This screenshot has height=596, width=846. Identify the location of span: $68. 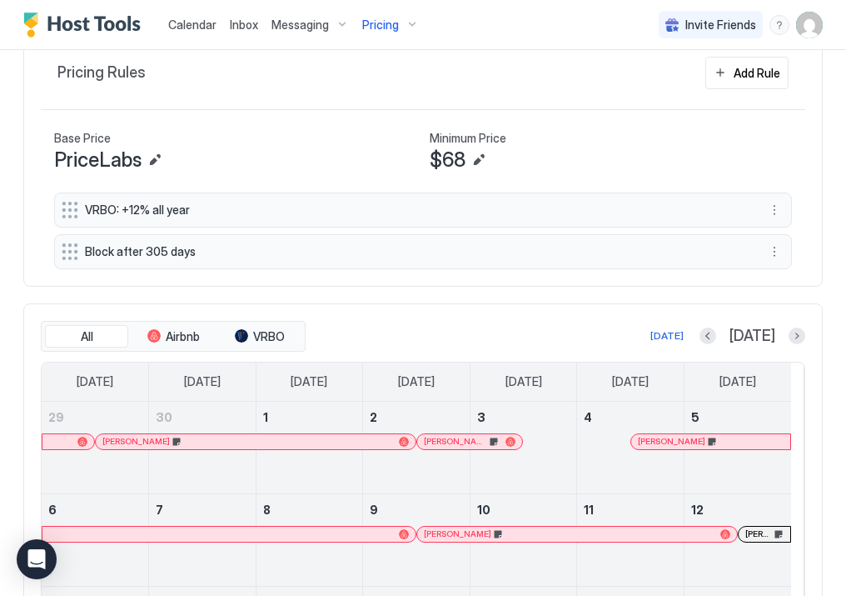
(447, 160).